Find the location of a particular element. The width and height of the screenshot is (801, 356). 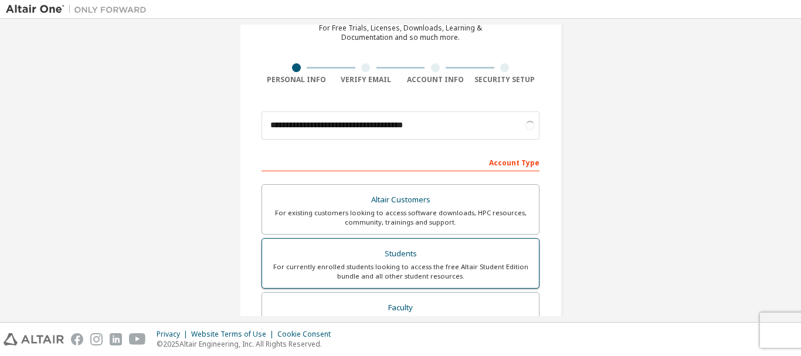

div: Account Info is located at coordinates (435, 80).